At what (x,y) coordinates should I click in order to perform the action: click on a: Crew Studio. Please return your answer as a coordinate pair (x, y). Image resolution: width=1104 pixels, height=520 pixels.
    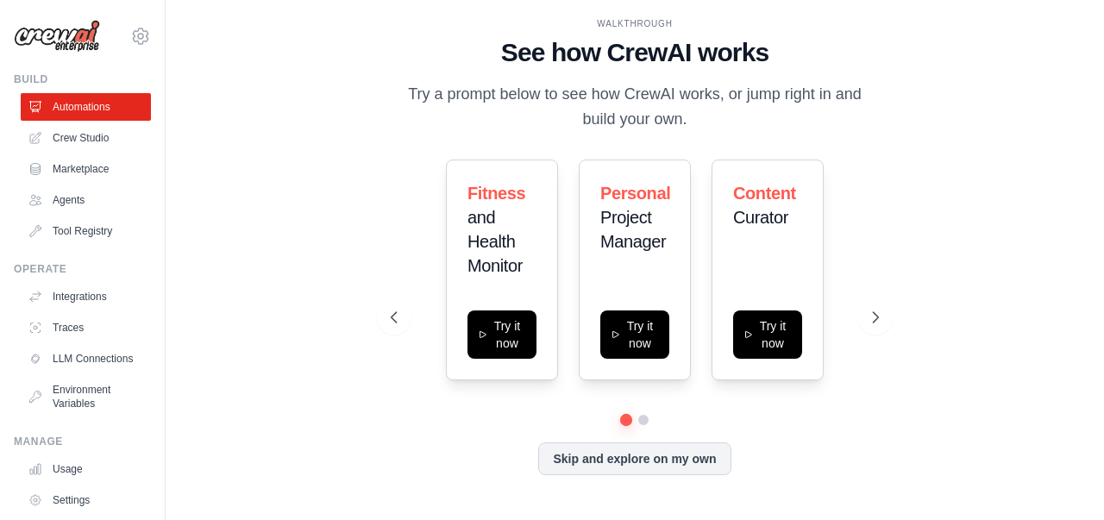
    Looking at the image, I should click on (85, 138).